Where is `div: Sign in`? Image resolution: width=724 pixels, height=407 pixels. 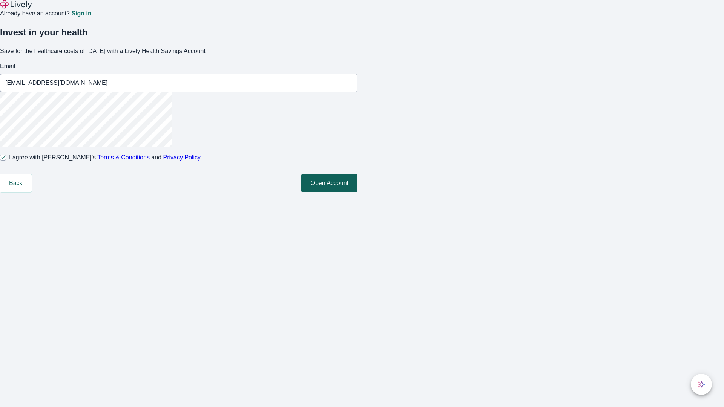
div: Sign in is located at coordinates (81, 14).